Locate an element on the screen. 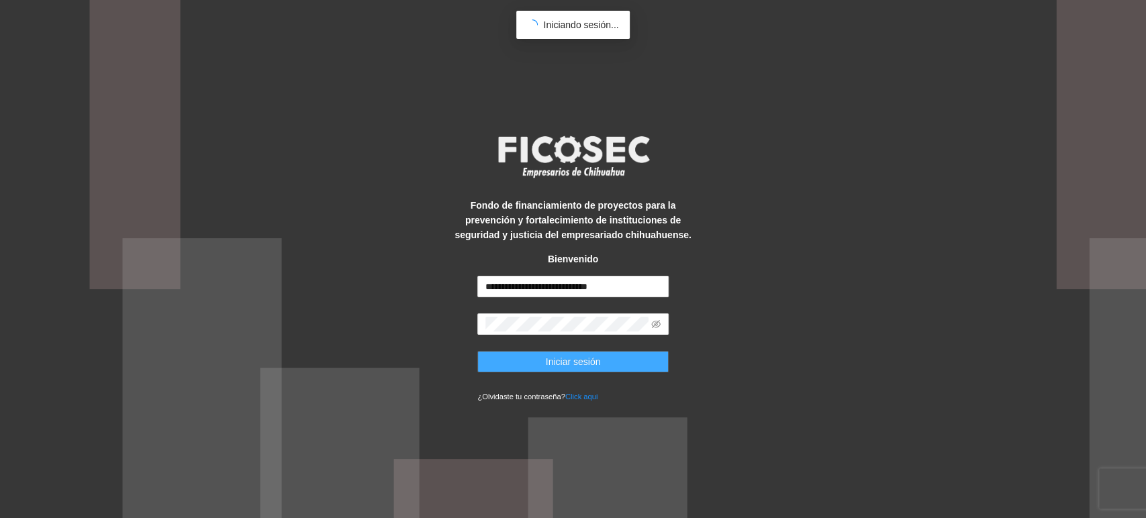  strong: Bienvenido is located at coordinates (573, 259).